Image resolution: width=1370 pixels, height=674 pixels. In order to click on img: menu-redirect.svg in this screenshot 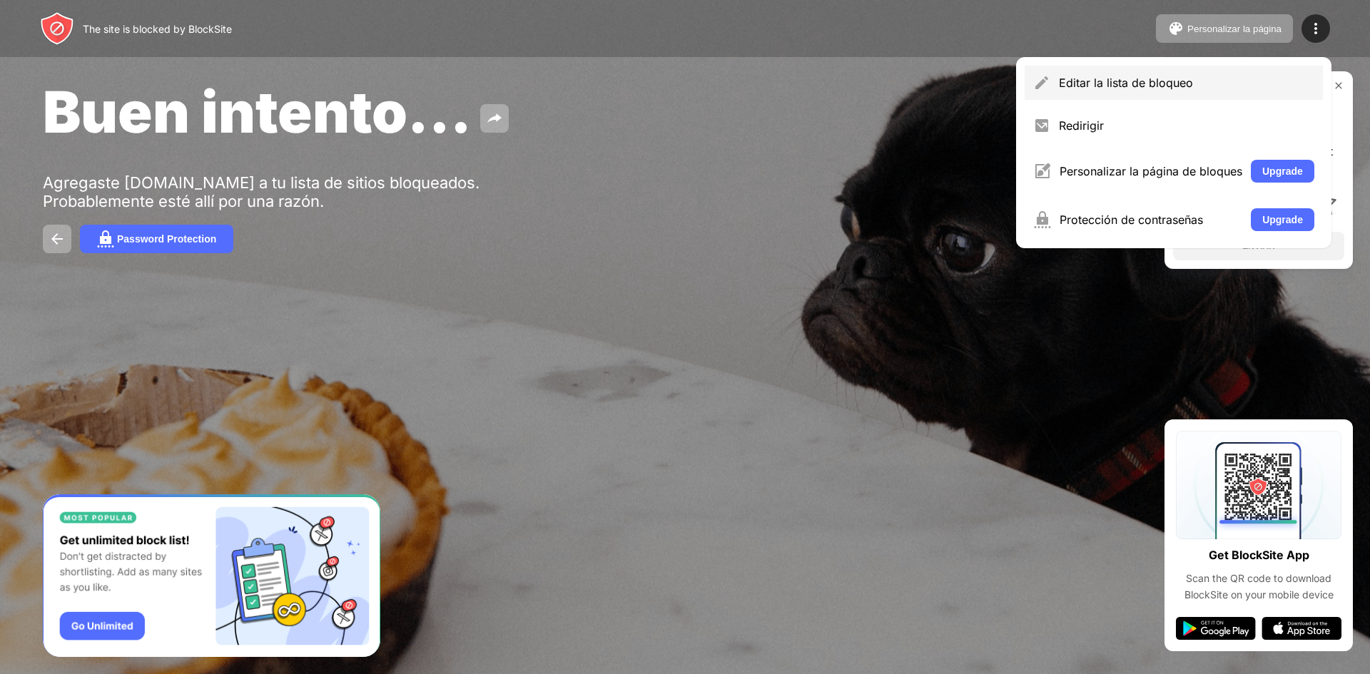, I will do `click(1042, 126)`.